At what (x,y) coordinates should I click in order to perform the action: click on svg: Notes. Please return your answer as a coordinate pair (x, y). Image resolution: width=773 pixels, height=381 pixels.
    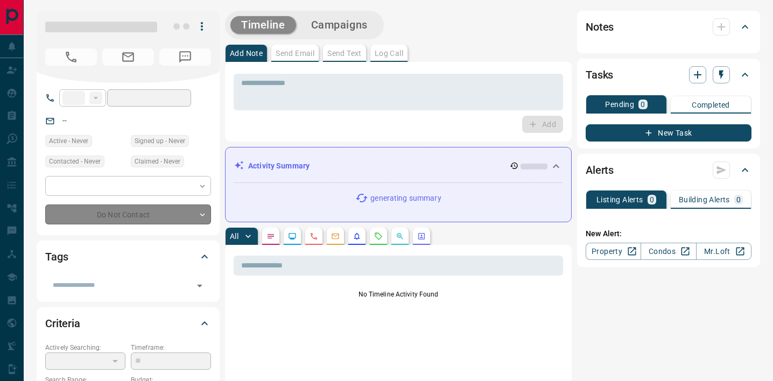
    Looking at the image, I should click on (271, 236).